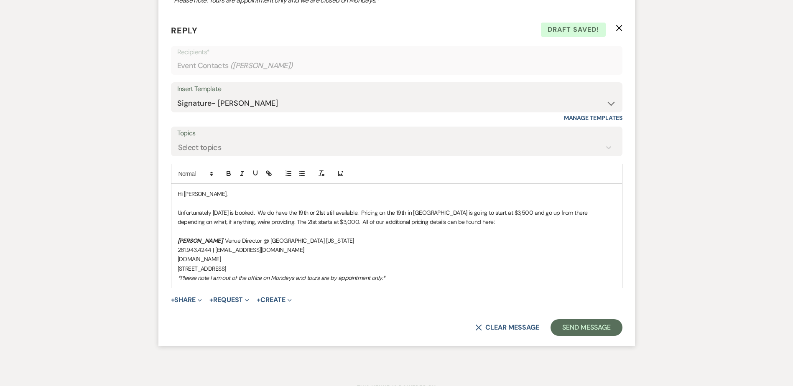  Describe the element at coordinates (229, 300) in the screenshot. I see `button: Request` at that location.